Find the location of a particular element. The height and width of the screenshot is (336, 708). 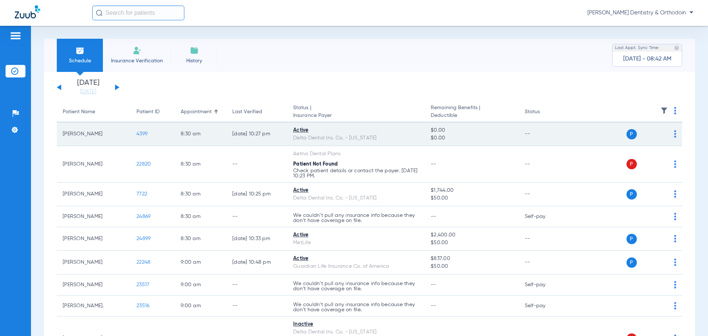

span: 7722 is located at coordinates (142, 194).